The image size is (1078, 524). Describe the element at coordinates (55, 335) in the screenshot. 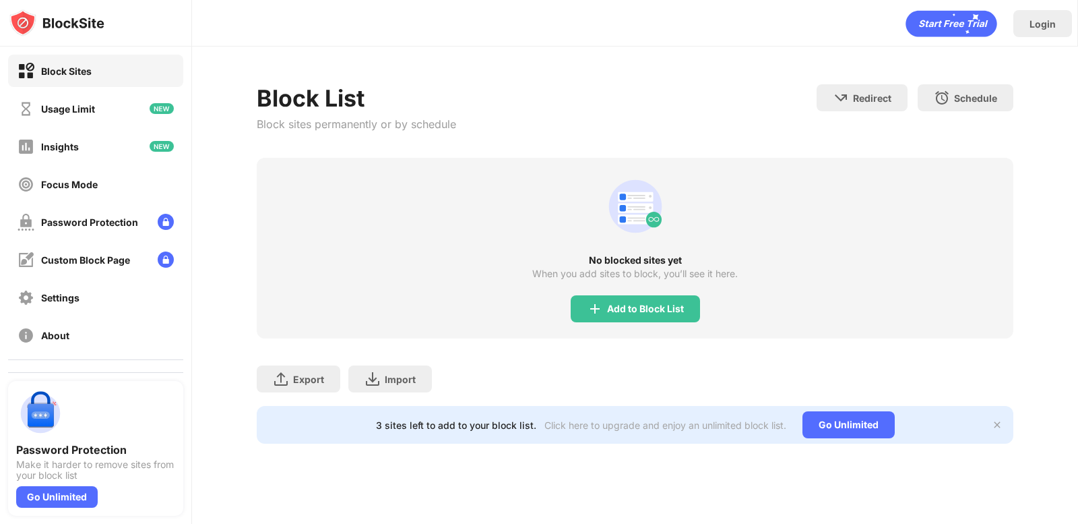

I see `div: About` at that location.